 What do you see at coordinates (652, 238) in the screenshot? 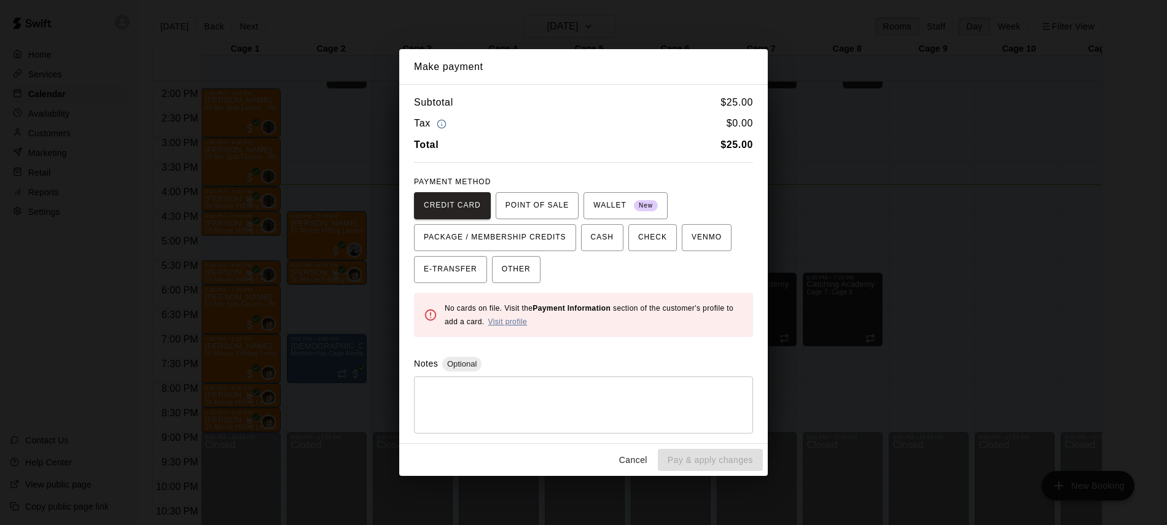
I see `span: CHECK` at bounding box center [652, 238].